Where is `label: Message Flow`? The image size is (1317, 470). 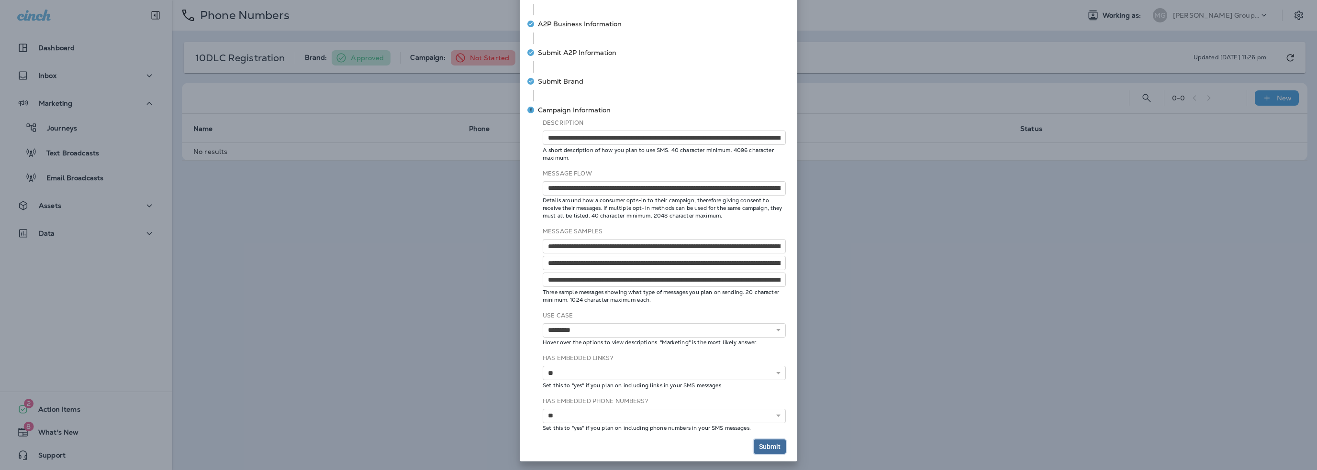 label: Message Flow is located at coordinates (567, 174).